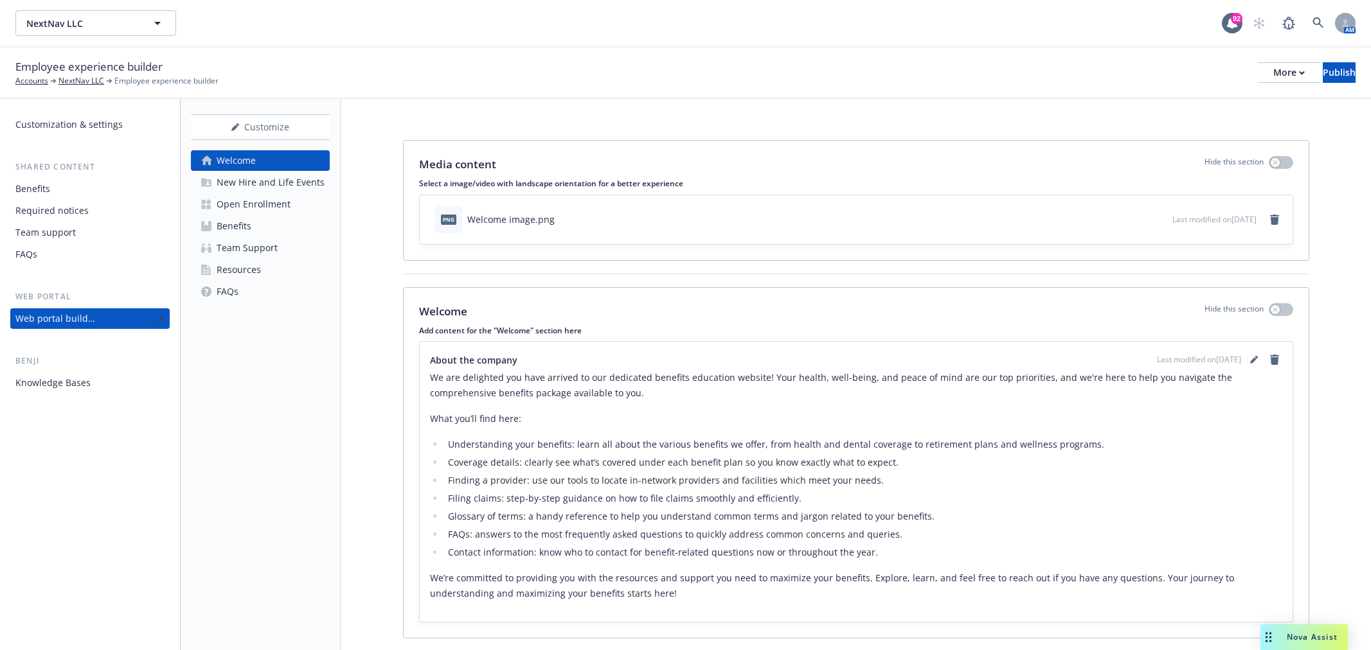  Describe the element at coordinates (260, 161) in the screenshot. I see `a: Welcome` at that location.